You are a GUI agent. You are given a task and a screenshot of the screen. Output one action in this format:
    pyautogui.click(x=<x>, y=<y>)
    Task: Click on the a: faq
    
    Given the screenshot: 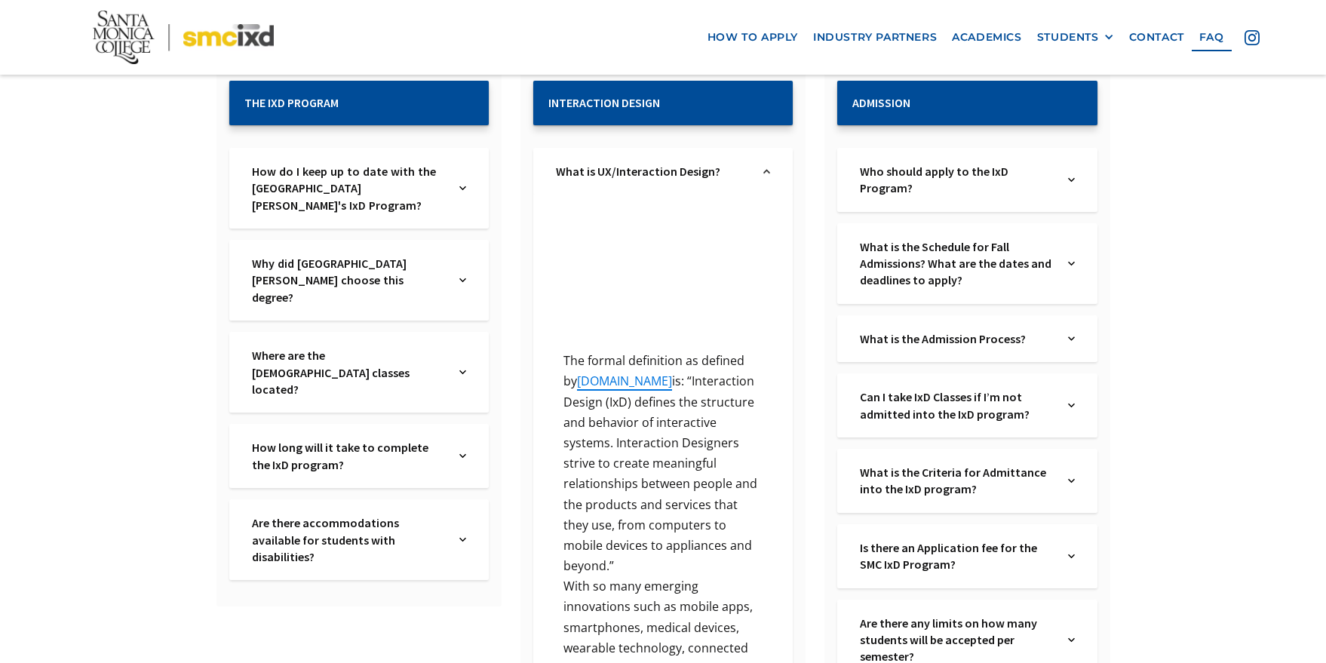 What is the action you would take?
    pyautogui.click(x=1212, y=37)
    